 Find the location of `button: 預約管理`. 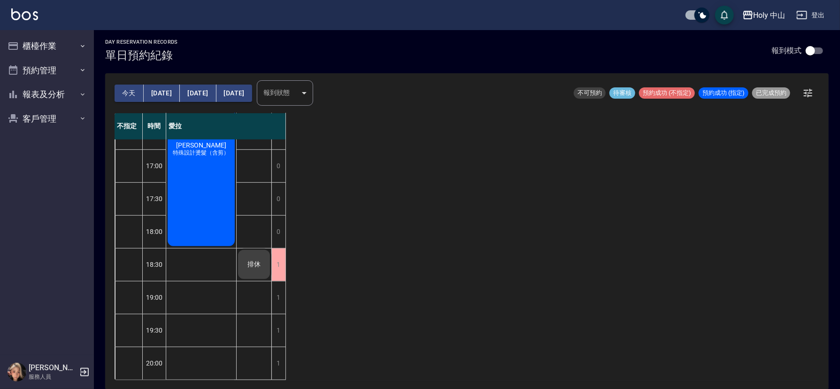

button: 預約管理 is located at coordinates (47, 70).